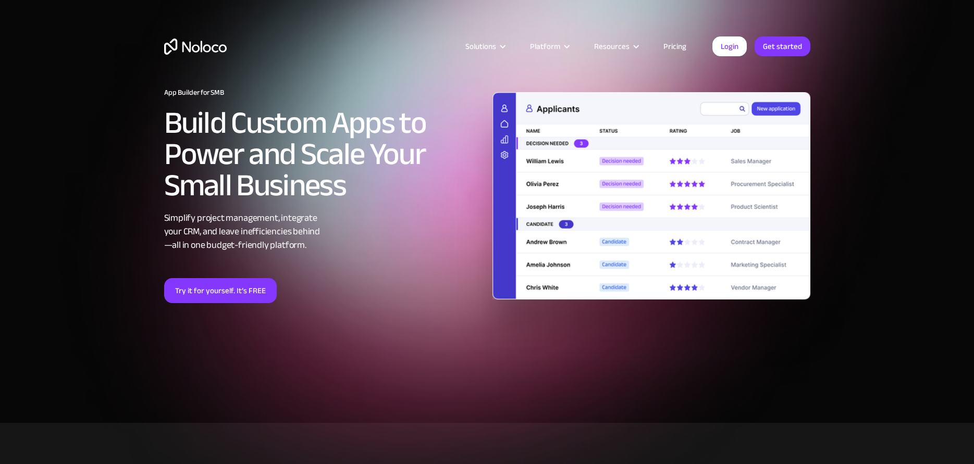  I want to click on div: Simplify project management, integrate your CRM, and leave inefficiencies behind —all in one budg..., so click(323, 232).